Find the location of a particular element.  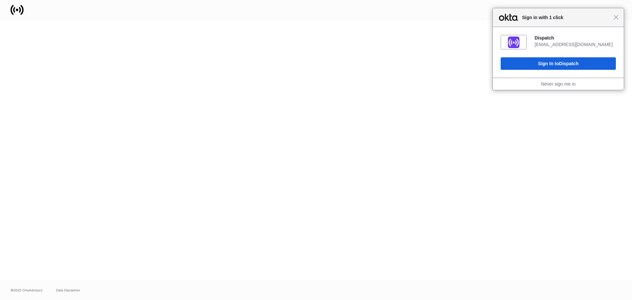

span: Sign in with 1 click is located at coordinates (566, 17).